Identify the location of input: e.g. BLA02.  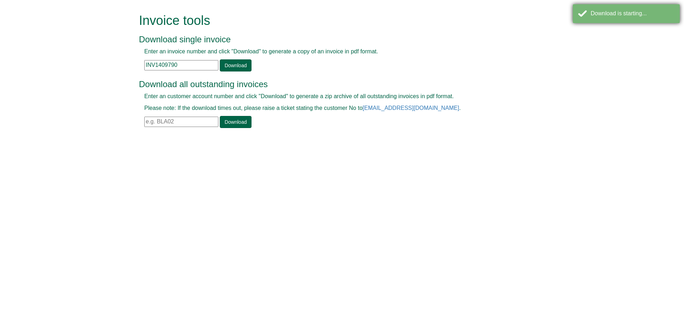
(181, 122).